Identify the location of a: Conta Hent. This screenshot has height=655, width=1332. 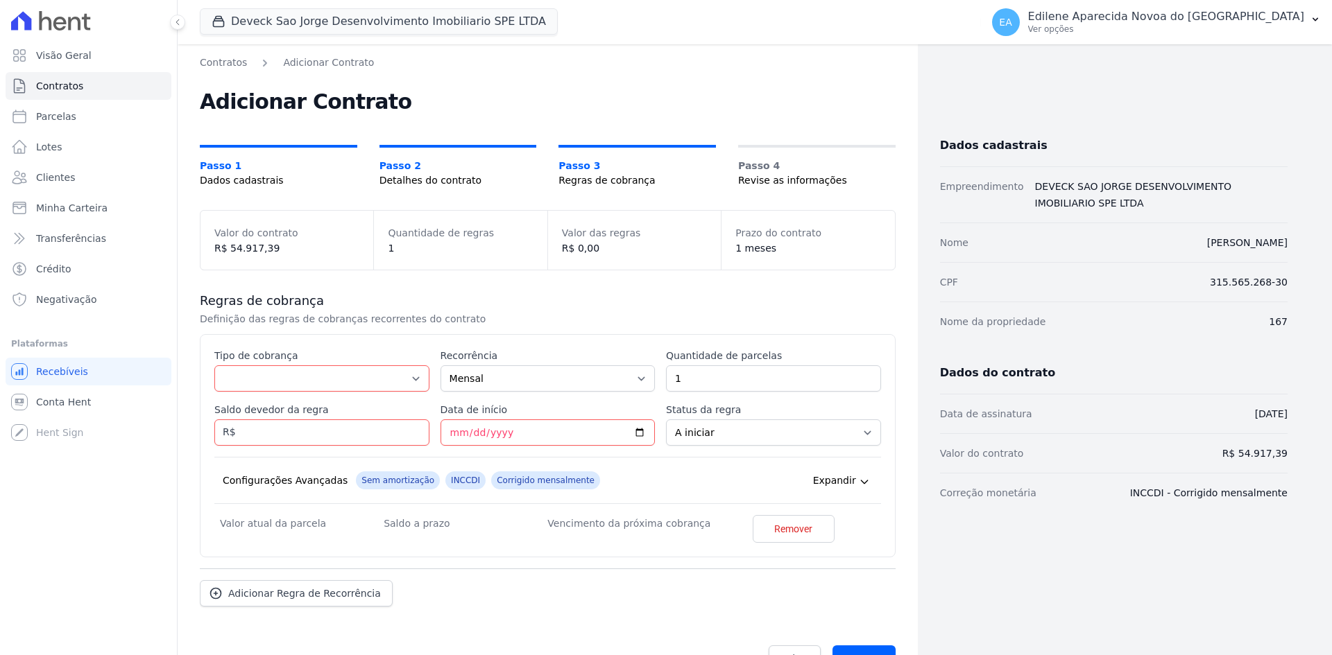
(88, 402).